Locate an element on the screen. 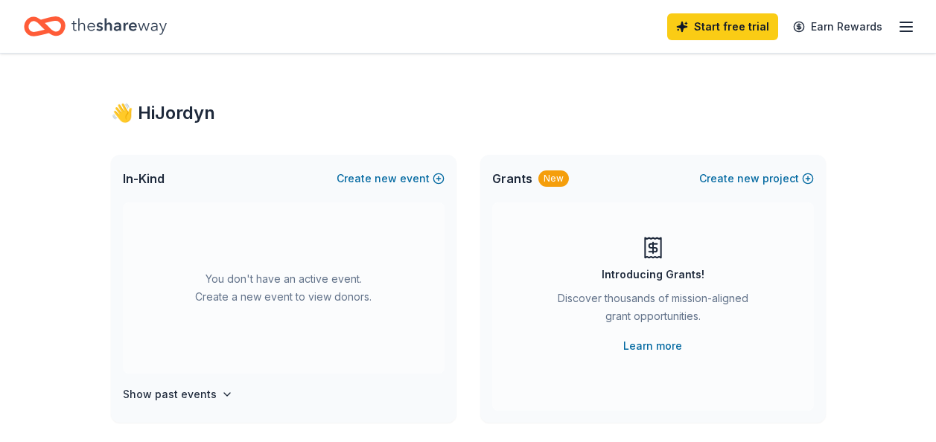  div: You don't have an active event. Create a new event to view donors. is located at coordinates (284, 288).